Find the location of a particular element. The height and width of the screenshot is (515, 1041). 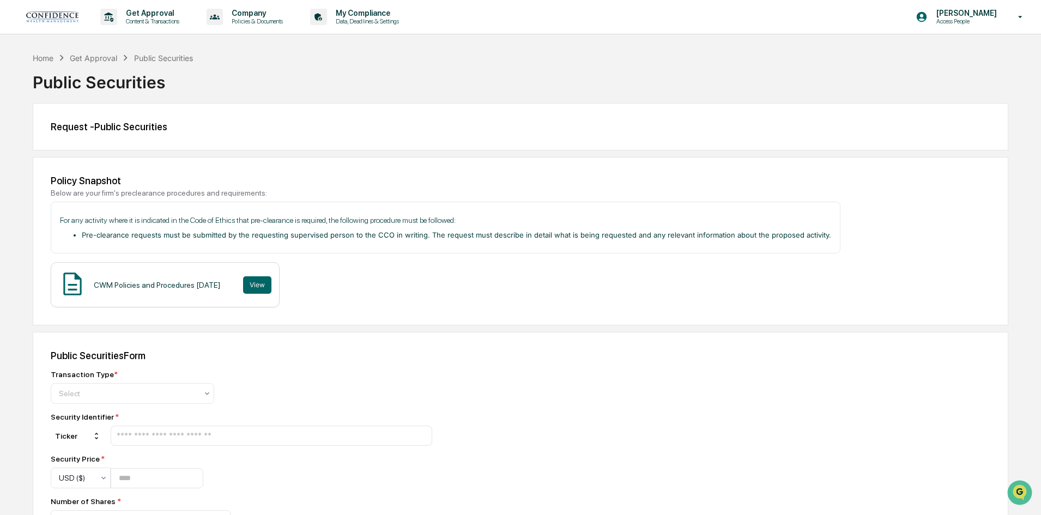

p: My Compliance is located at coordinates (366, 13).